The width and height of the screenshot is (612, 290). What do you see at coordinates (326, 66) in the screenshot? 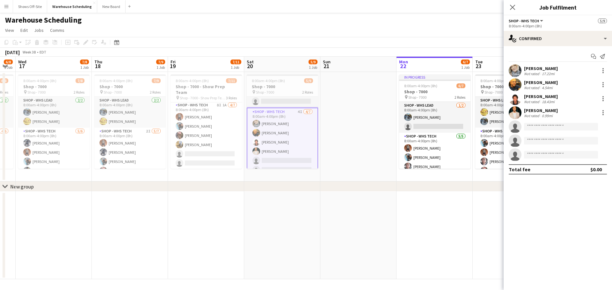
I see `span: 21` at bounding box center [326, 66].